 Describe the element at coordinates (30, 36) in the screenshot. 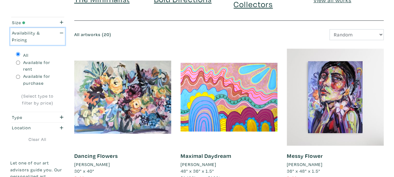

I see `div: Availability & Pricing` at that location.